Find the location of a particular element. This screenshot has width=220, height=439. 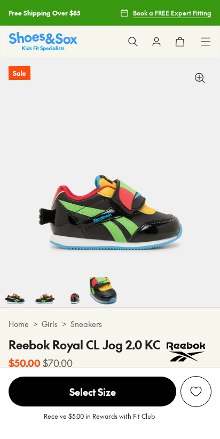

button: Select Size is located at coordinates (92, 391).